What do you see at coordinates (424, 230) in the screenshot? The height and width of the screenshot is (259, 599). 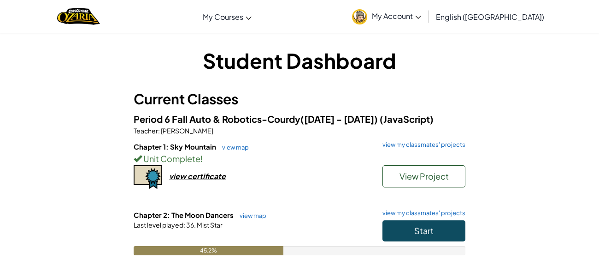 I see `span: Start` at bounding box center [424, 230].